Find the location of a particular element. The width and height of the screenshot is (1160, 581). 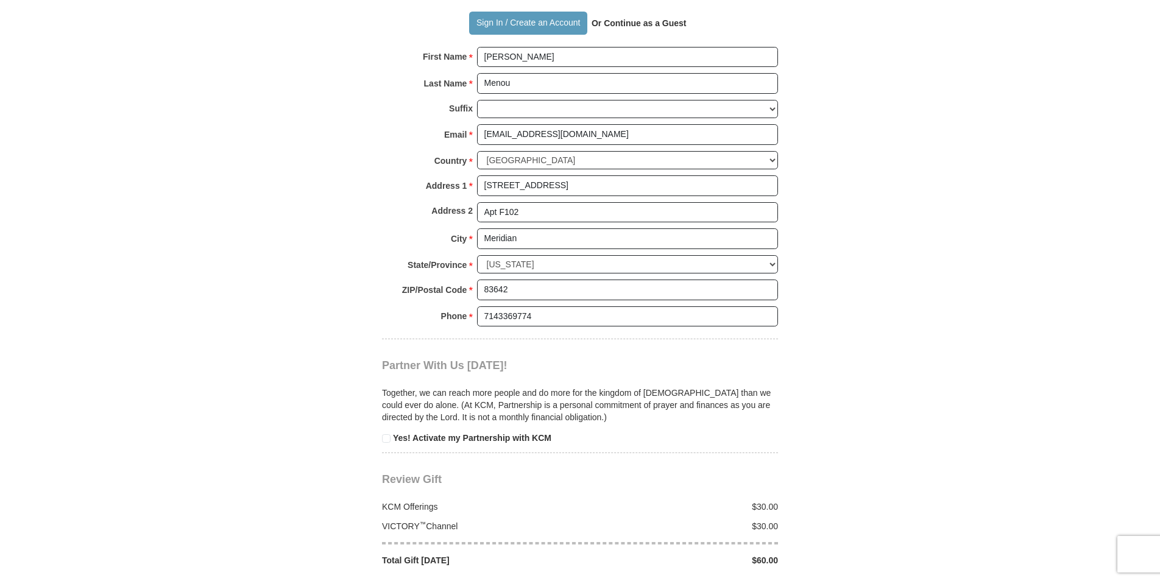

strong: Phone is located at coordinates (454, 316).